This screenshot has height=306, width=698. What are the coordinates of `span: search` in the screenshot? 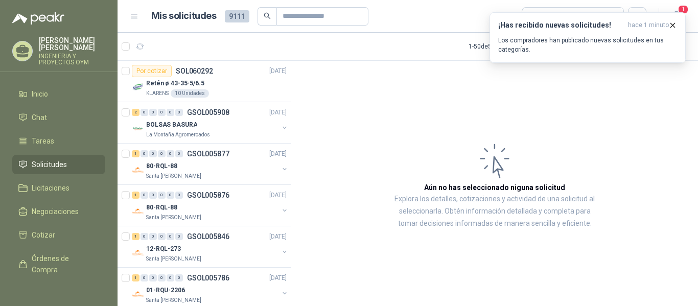 It's located at (267, 16).